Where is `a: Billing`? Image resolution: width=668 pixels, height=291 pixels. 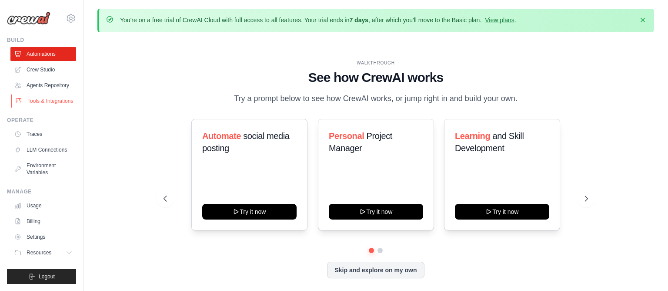
a: Billing is located at coordinates (43, 221).